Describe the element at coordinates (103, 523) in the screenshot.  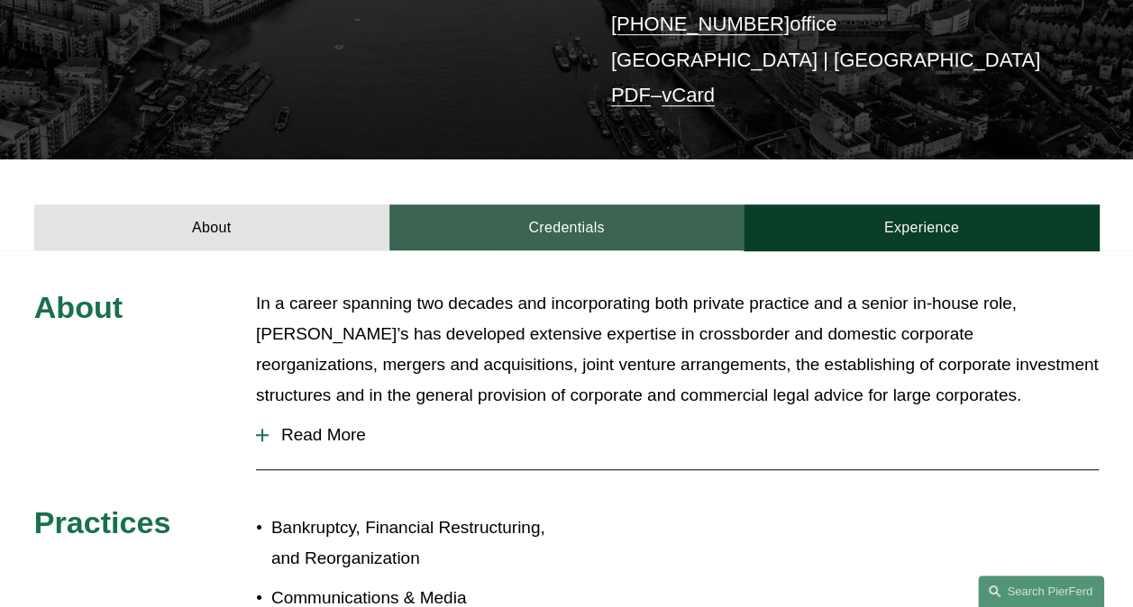
I see `span: Practices` at that location.